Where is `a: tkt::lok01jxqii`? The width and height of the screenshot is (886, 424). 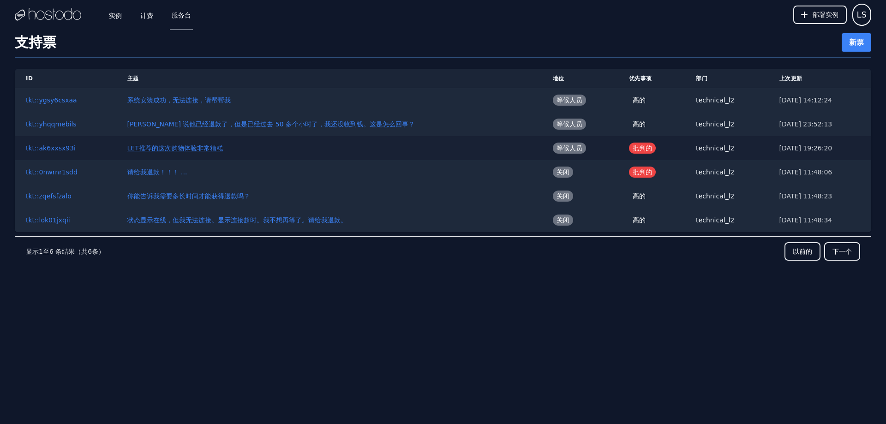
a: tkt::lok01jxqii is located at coordinates (48, 220).